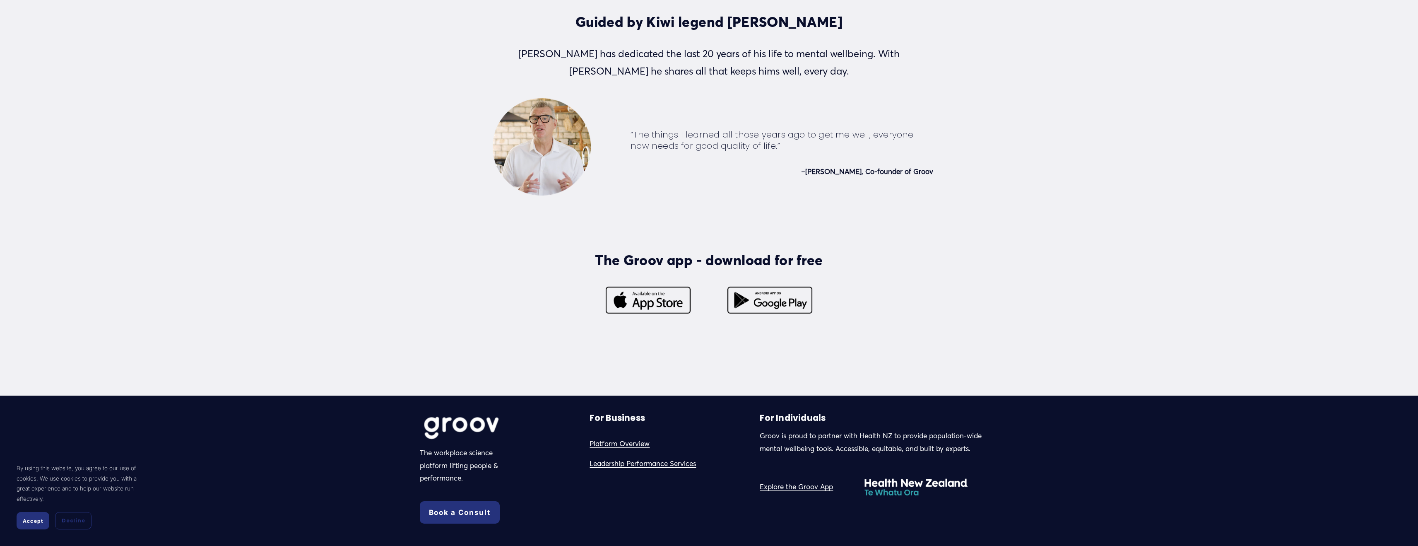 Image resolution: width=1418 pixels, height=546 pixels. Describe the element at coordinates (33, 520) in the screenshot. I see `span: Accept` at that location.